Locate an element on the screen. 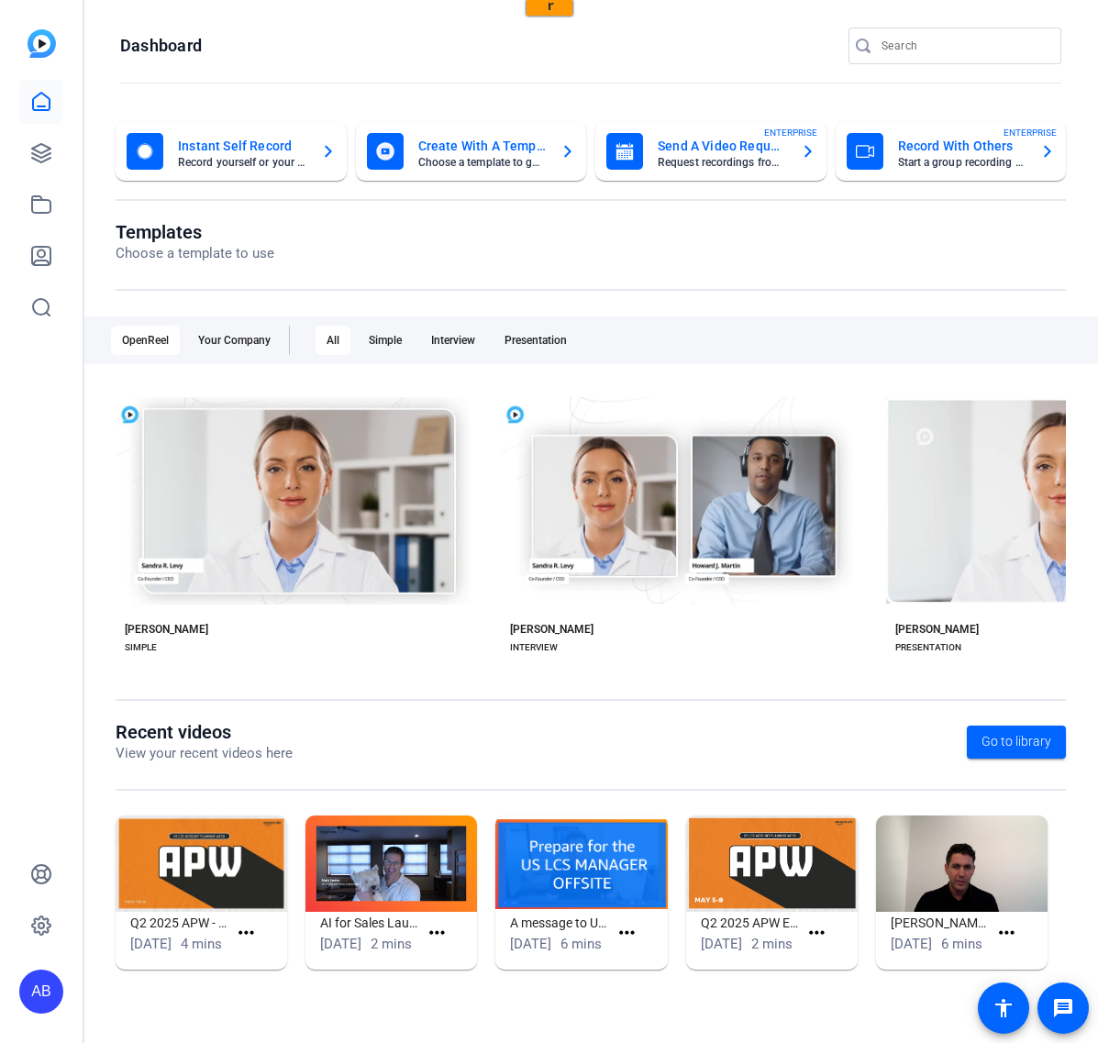 The height and width of the screenshot is (1043, 1098). p: Choose a template to use is located at coordinates (194, 253).